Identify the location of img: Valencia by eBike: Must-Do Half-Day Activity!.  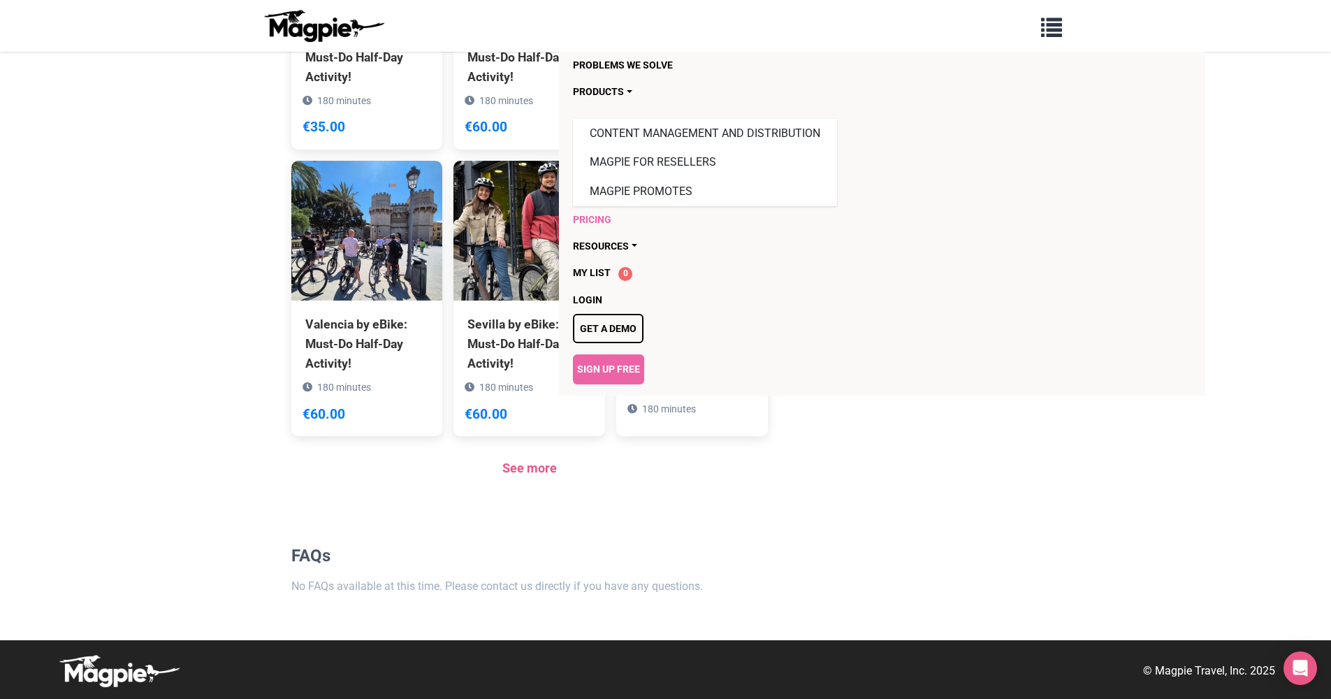
(367, 231).